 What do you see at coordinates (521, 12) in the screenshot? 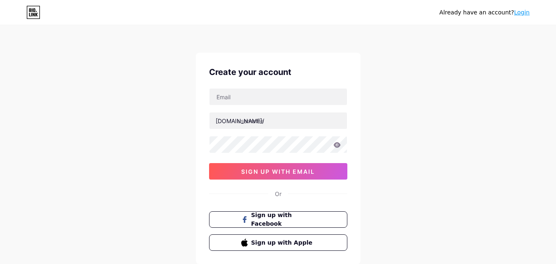
I see `a: Login` at bounding box center [521, 12].